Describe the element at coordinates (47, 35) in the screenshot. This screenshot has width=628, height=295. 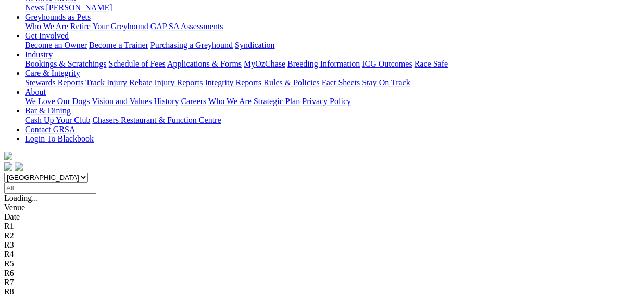
I see `a: Get Involved` at that location.